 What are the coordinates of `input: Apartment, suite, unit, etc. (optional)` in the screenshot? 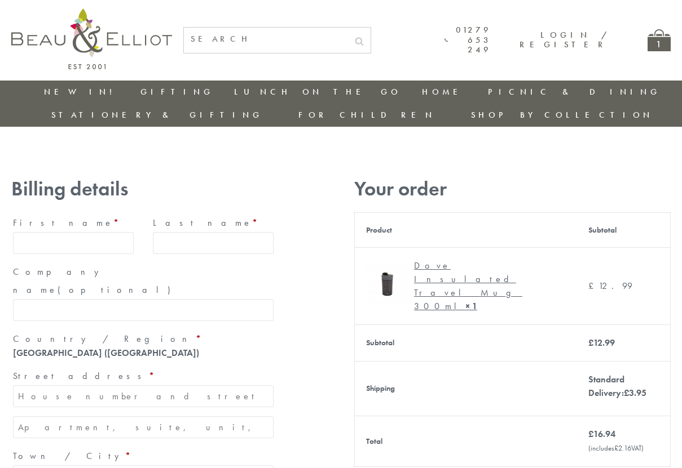 It's located at (143, 427).